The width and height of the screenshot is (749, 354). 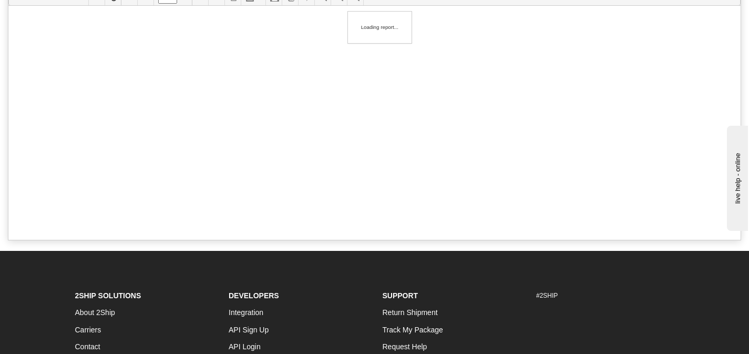 What do you see at coordinates (249, 329) in the screenshot?
I see `a: API Sign Up` at bounding box center [249, 329].